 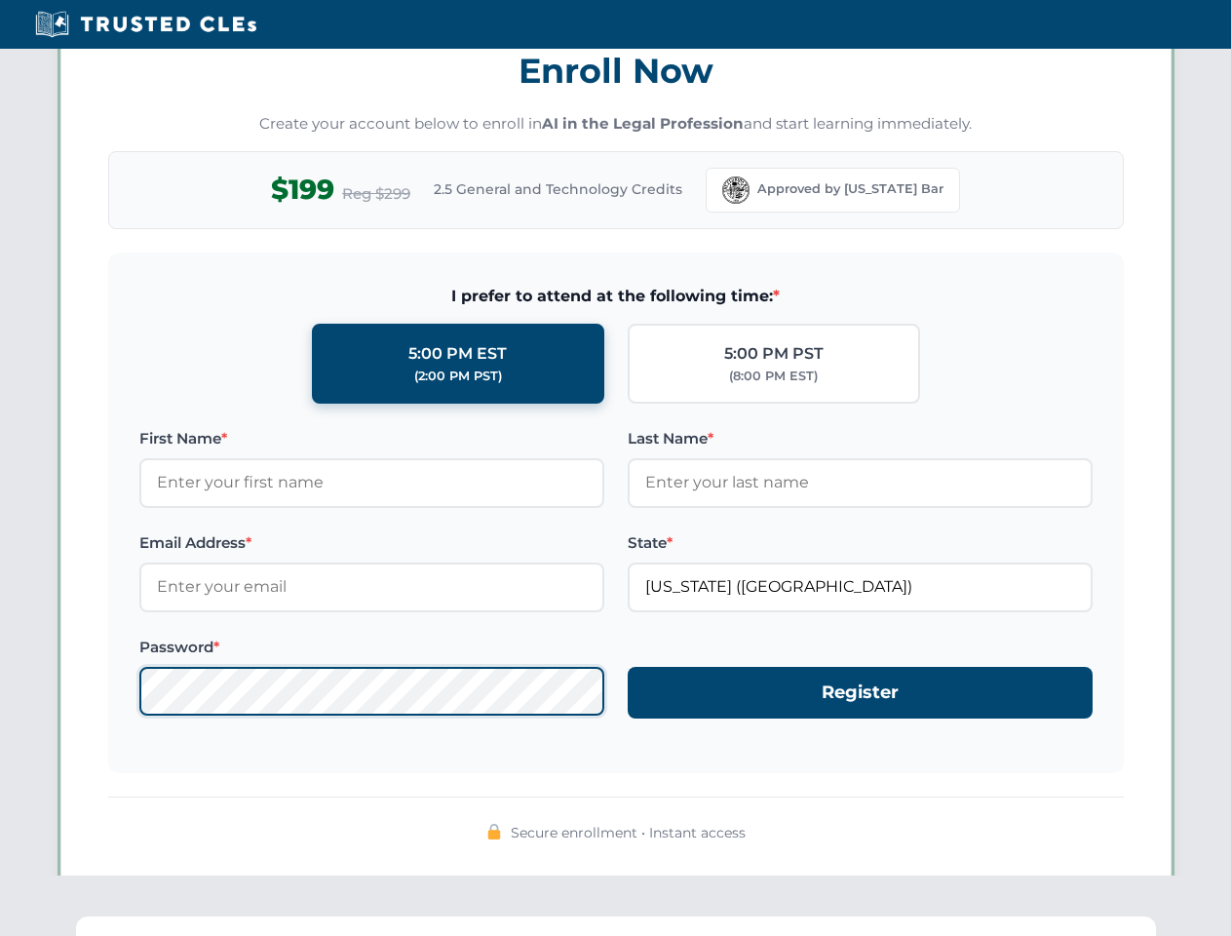 I want to click on p: Create your account below to enroll in and start learning immediately., so click(x=616, y=124).